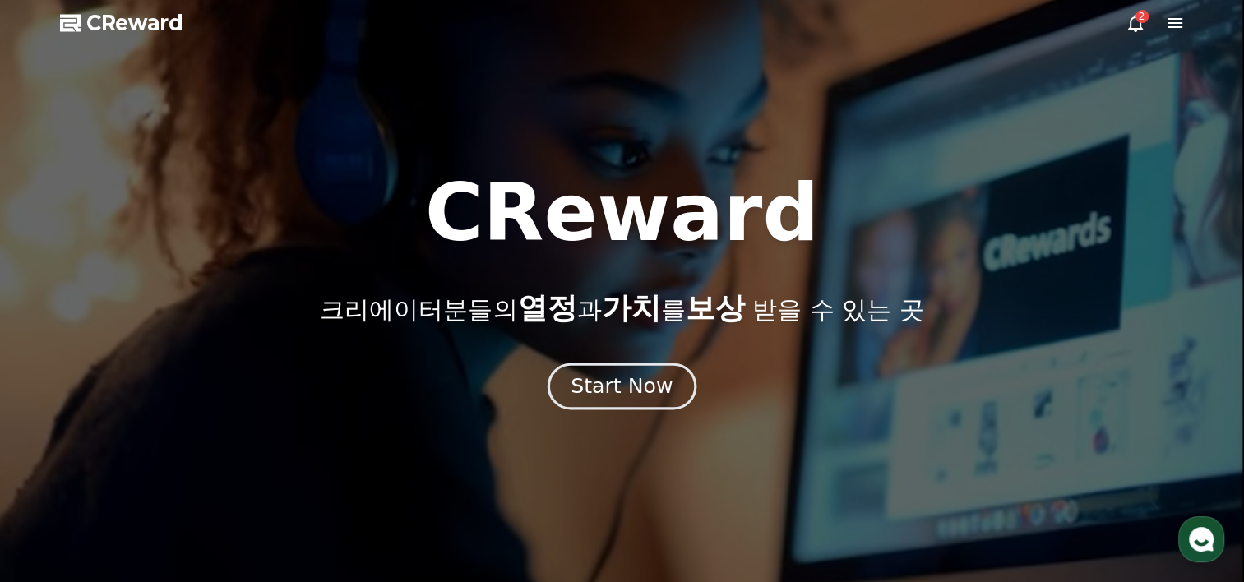 The height and width of the screenshot is (582, 1244). I want to click on button: Start Now, so click(622, 386).